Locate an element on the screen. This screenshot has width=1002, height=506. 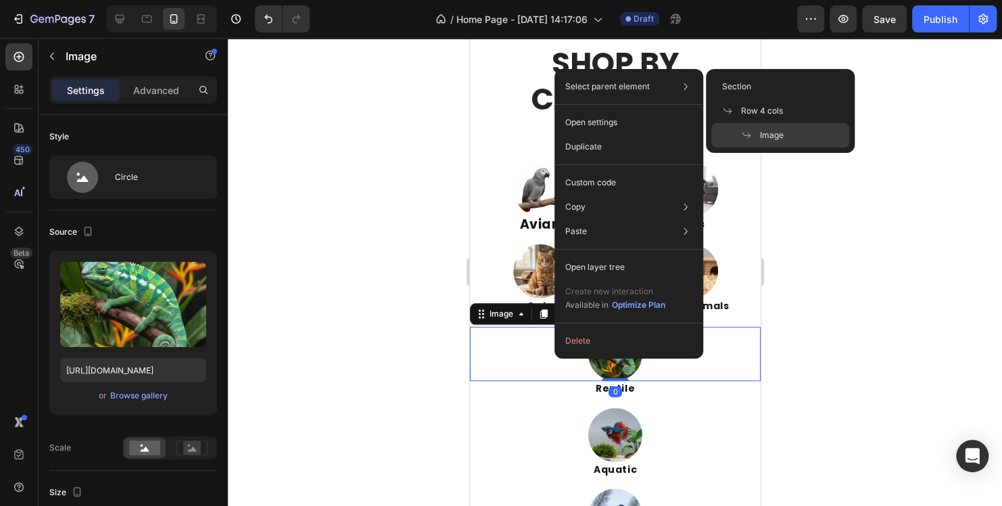
button: 7 is located at coordinates (53, 19).